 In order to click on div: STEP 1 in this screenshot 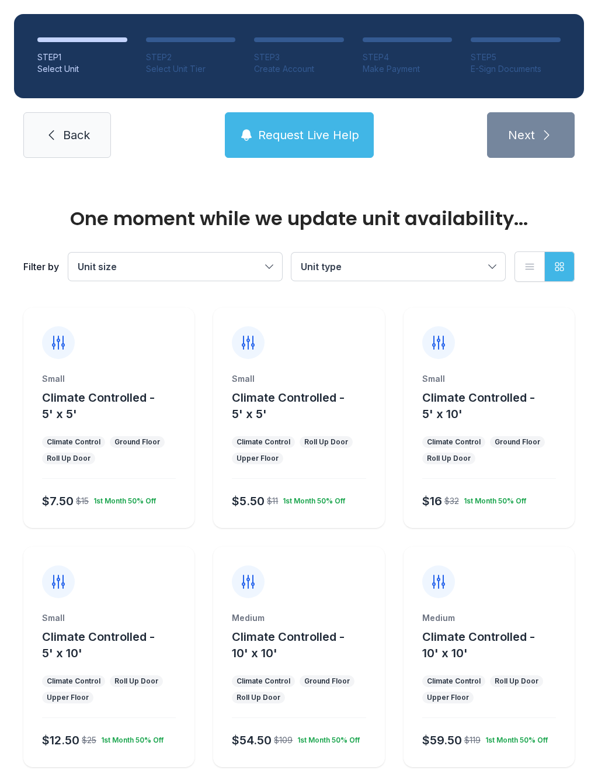, I will do `click(82, 57)`.